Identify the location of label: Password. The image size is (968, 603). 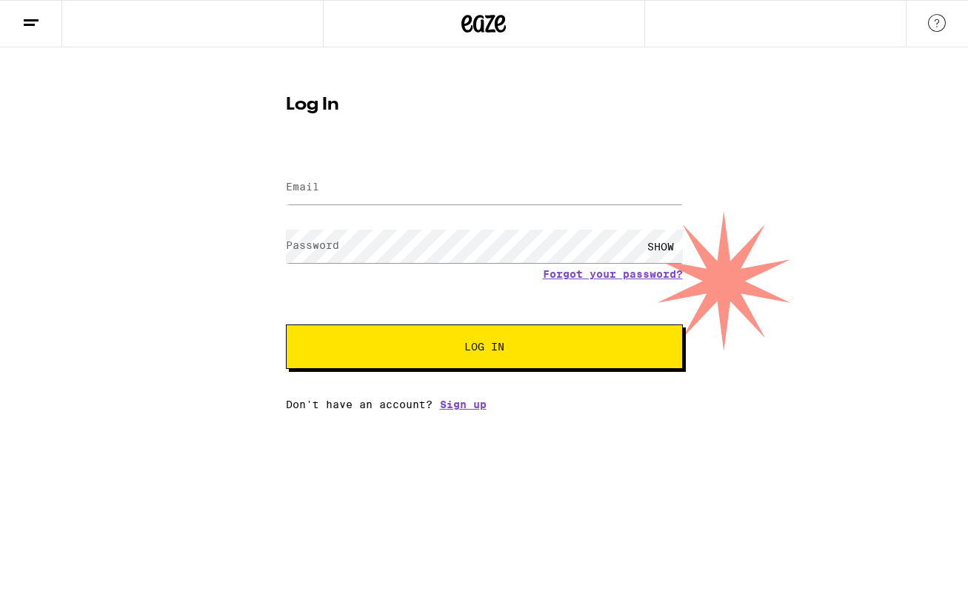
(313, 245).